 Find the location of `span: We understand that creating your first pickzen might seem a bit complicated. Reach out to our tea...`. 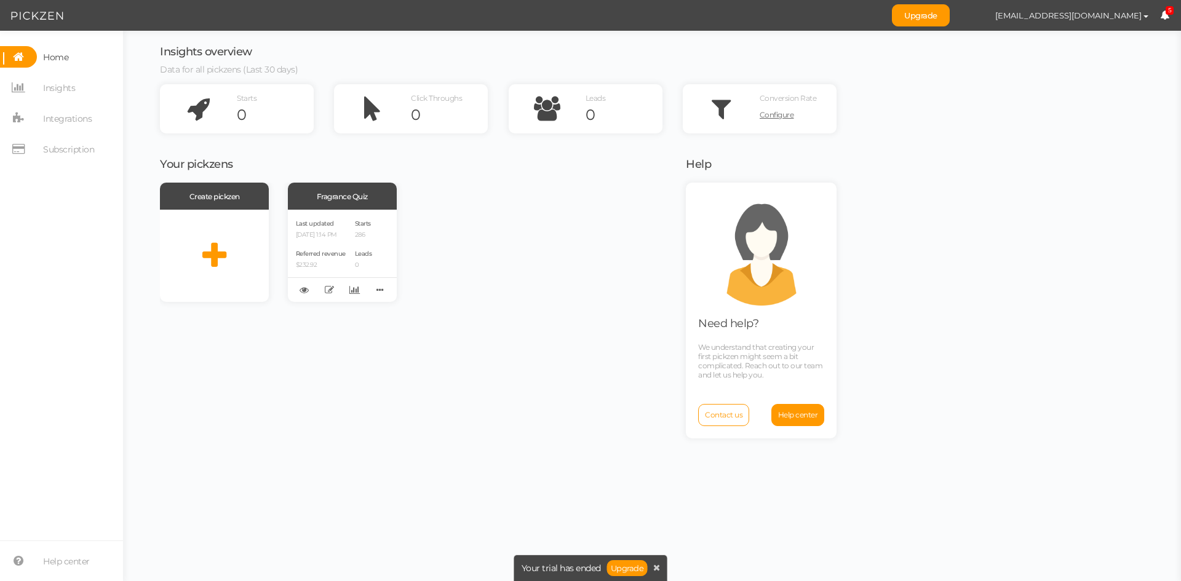

span: We understand that creating your first pickzen might seem a bit complicated. Reach out to our tea... is located at coordinates (760, 361).